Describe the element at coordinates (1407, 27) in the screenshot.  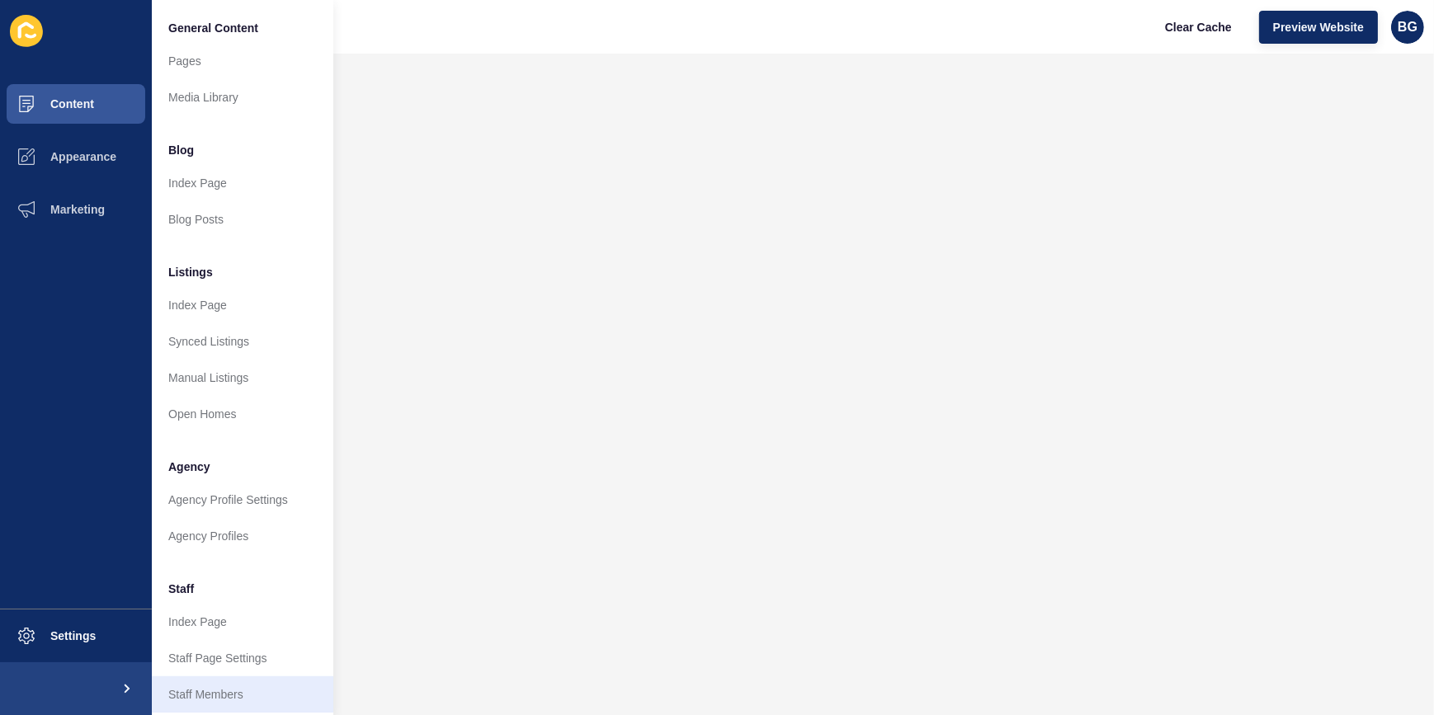
I see `span: BG` at that location.